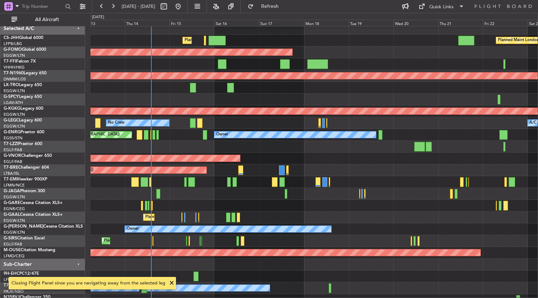 The height and width of the screenshot is (298, 538). Describe the element at coordinates (24, 191) in the screenshot. I see `a: G-JAGAPhenom 300` at that location.